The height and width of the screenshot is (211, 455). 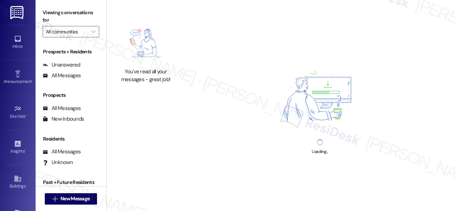 What do you see at coordinates (18, 182) in the screenshot?
I see `a: Buildings` at bounding box center [18, 182].